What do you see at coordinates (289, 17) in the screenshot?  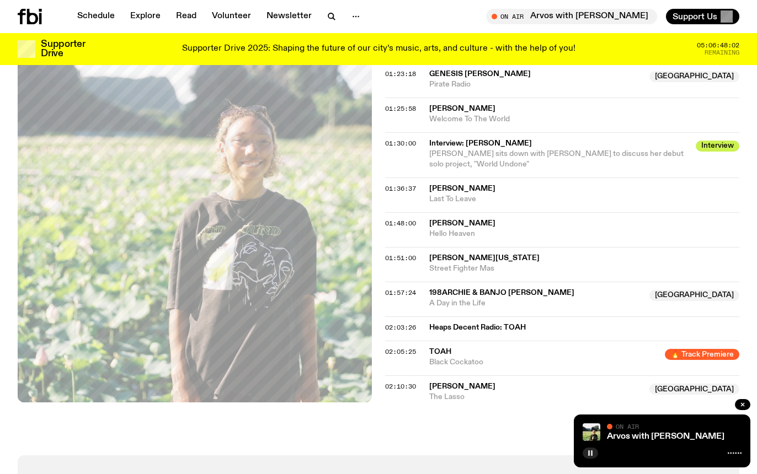 I see `a: Newsletter` at bounding box center [289, 17].